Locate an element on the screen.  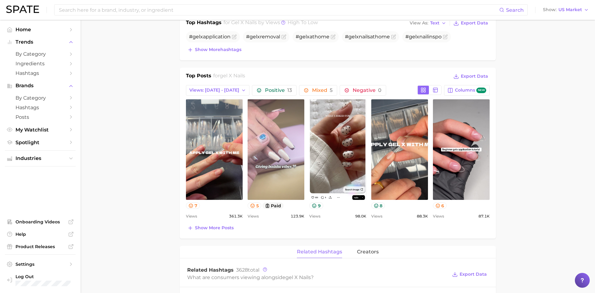
span: Brands is located at coordinates (40, 86).